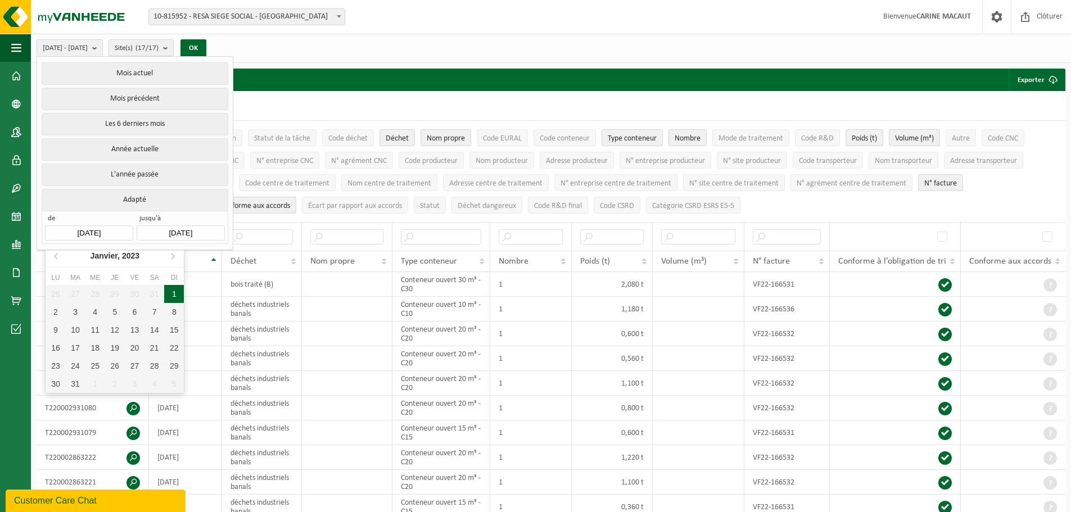 The height and width of the screenshot is (512, 1071). I want to click on span: 10-815952 - RESA SIEGE SOCIAL - LIÈGE, so click(247, 17).